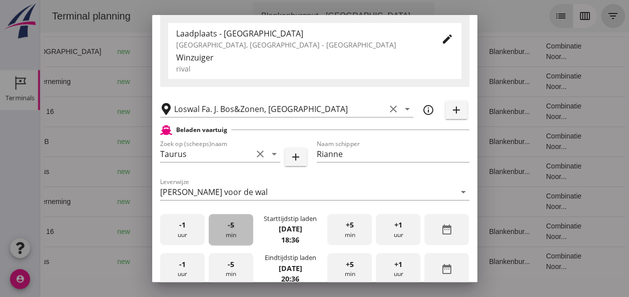 This screenshot has width=629, height=297. Describe the element at coordinates (521, 16) in the screenshot. I see `i: list` at that location.